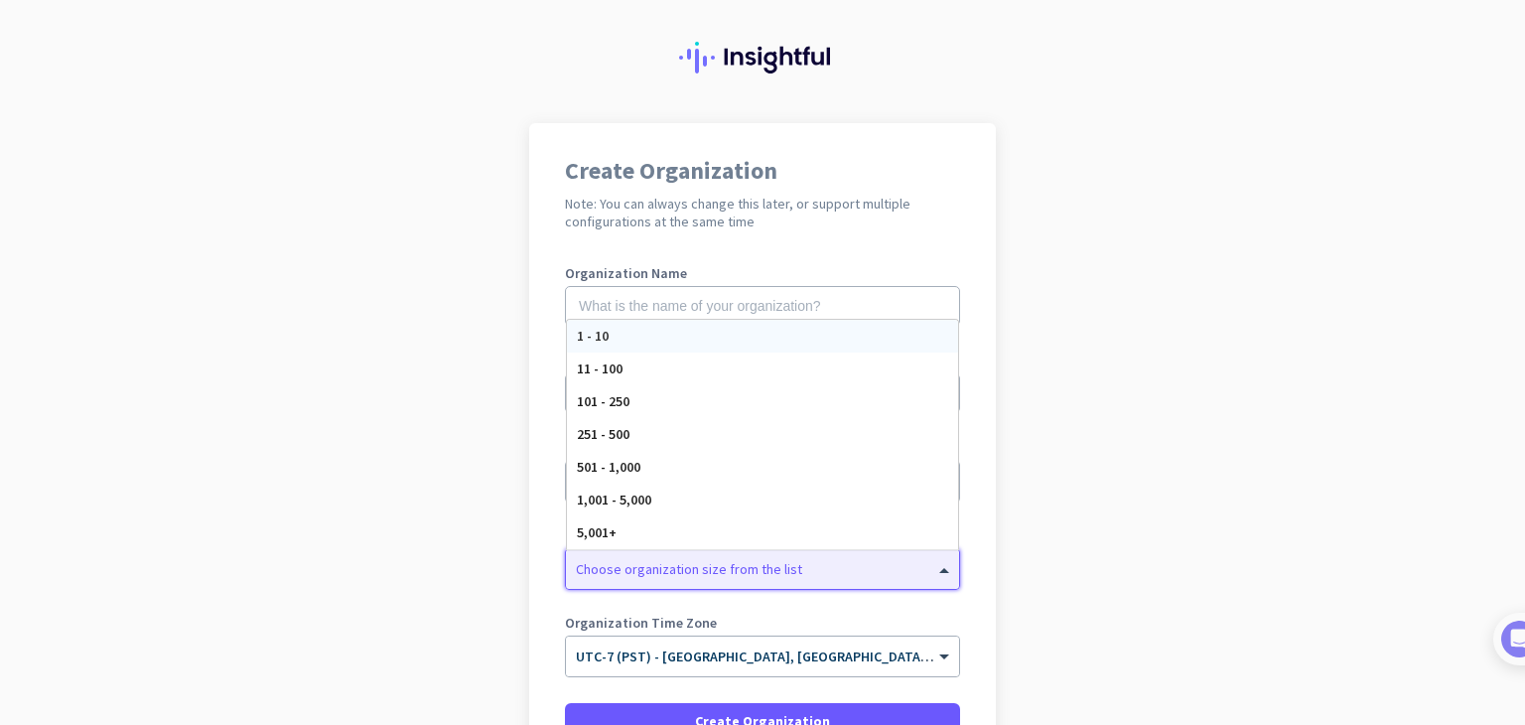 This screenshot has width=1525, height=725. Describe the element at coordinates (763, 58) in the screenshot. I see `img: Insightful` at that location.